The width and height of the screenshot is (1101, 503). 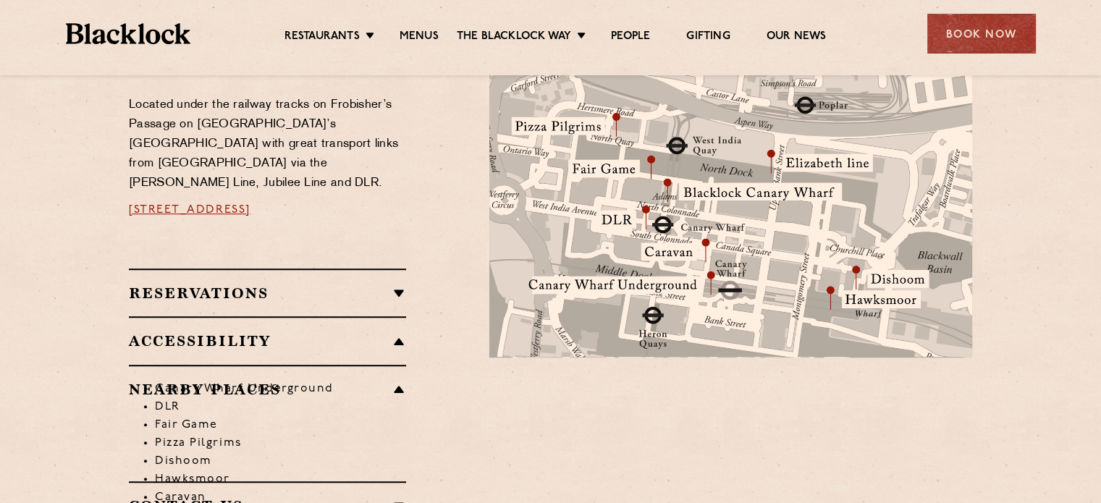 I want to click on li: Dishoom, so click(x=280, y=461).